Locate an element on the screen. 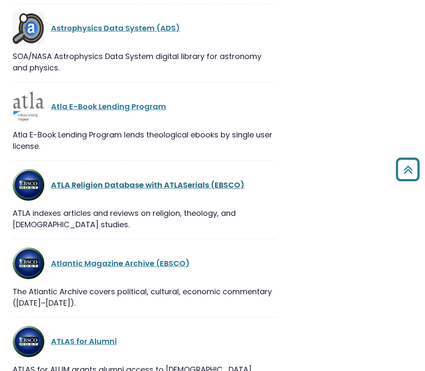 This screenshot has height=371, width=425. div: Atla E-Book Lending Program lends theological ebooks by single user license. is located at coordinates (144, 140).